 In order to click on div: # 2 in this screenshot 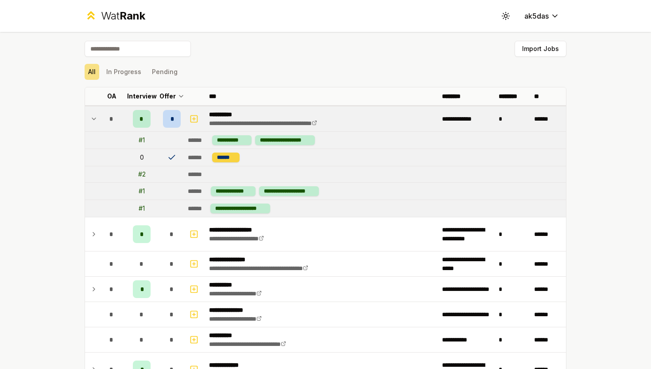, I will do `click(142, 174)`.